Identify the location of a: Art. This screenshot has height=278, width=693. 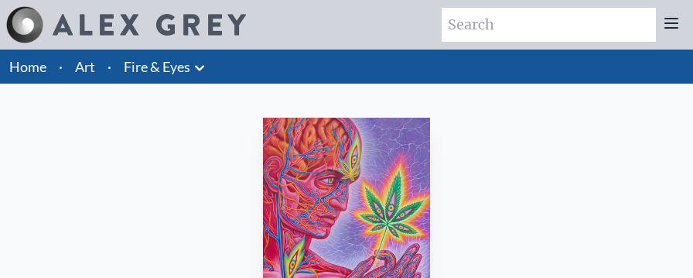
(85, 66).